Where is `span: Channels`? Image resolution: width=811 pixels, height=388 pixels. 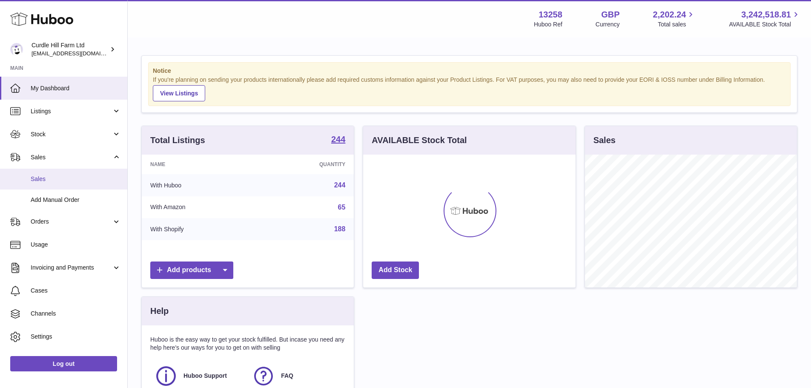 span: Channels is located at coordinates (76, 313).